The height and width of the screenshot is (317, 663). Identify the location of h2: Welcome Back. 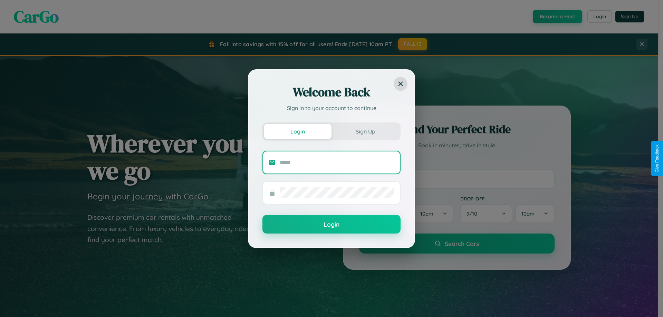
(331, 92).